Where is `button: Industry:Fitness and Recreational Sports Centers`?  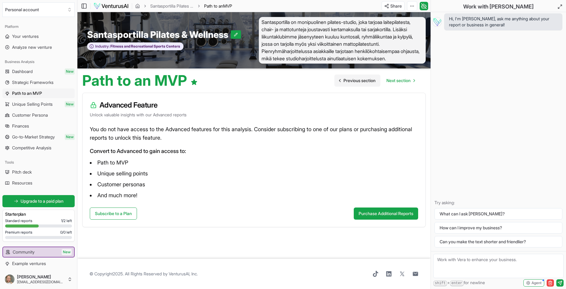
button: Industry:Fitness and Recreational Sports Centers is located at coordinates (135, 46).